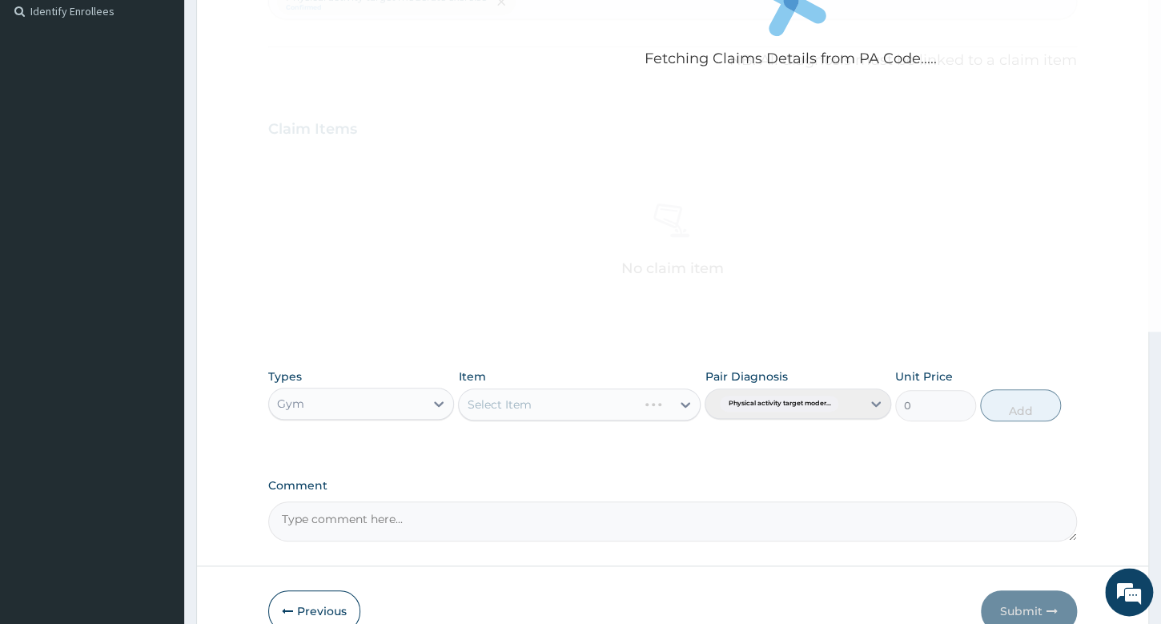 The height and width of the screenshot is (624, 1161). I want to click on label: Pair Diagnosis, so click(746, 376).